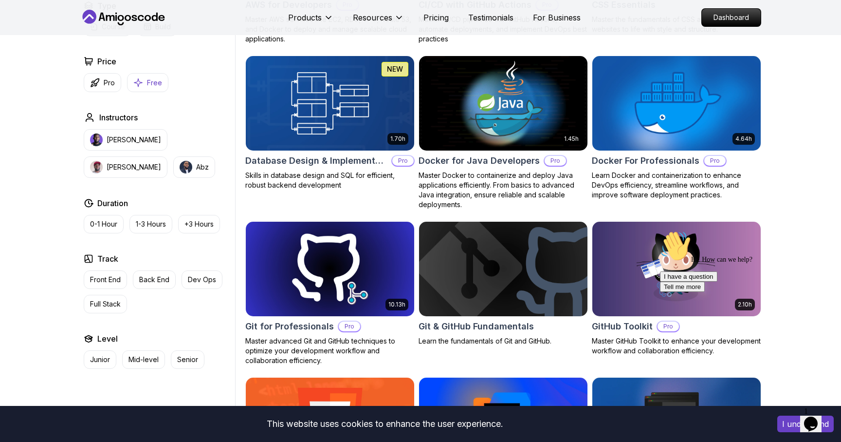 This screenshot has width=841, height=442. I want to click on h2: Instructors, so click(118, 117).